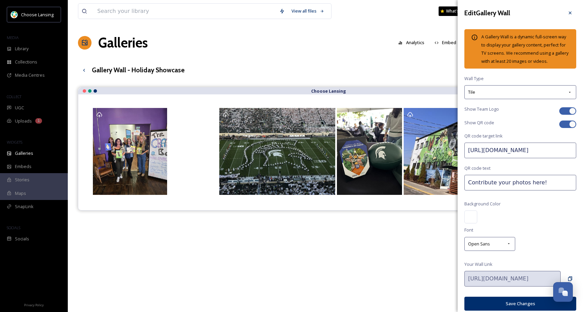 This screenshot has width=583, height=312. I want to click on img: logo.jpeg, so click(14, 15).